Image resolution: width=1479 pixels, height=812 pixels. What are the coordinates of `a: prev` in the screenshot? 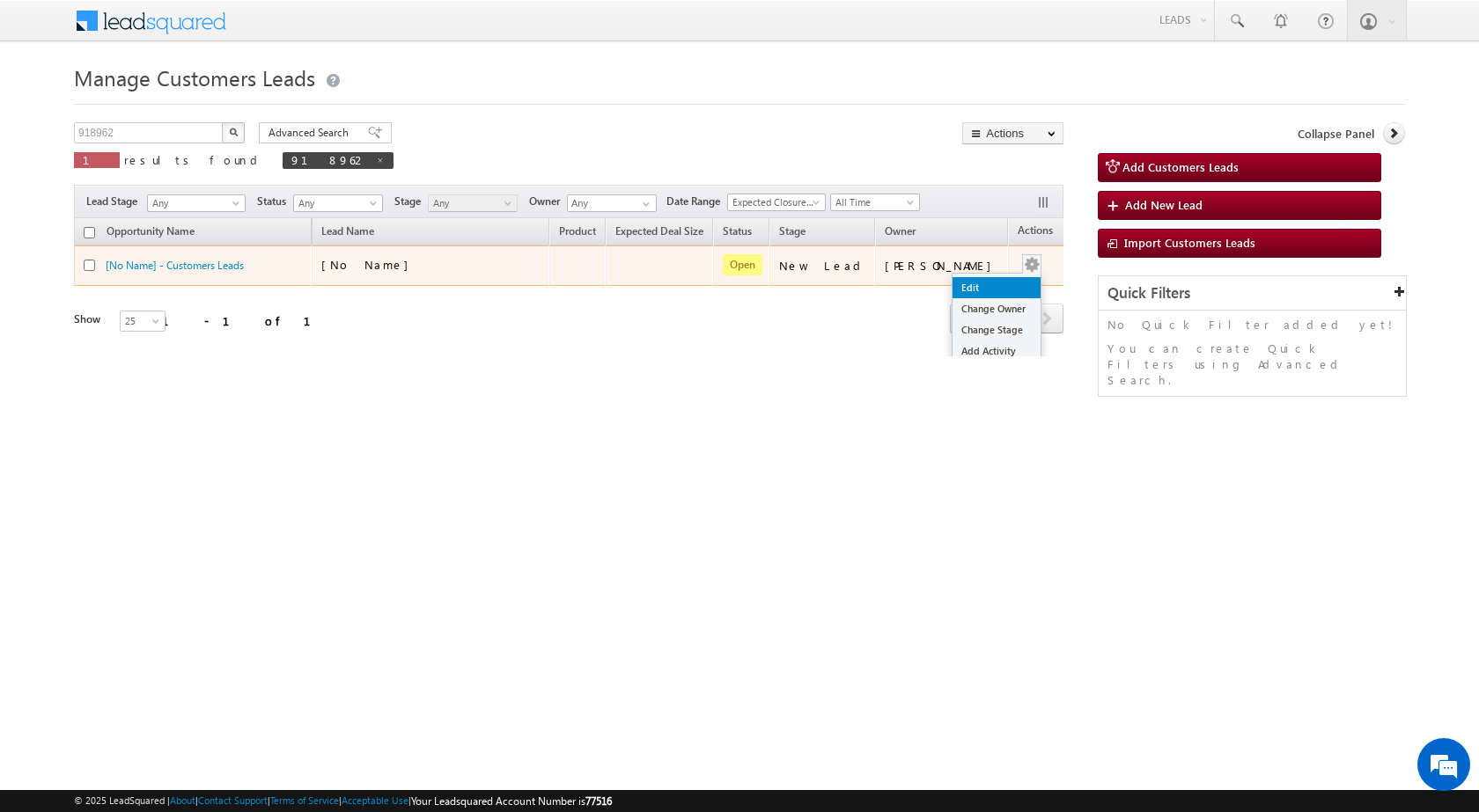 It's located at (965, 319).